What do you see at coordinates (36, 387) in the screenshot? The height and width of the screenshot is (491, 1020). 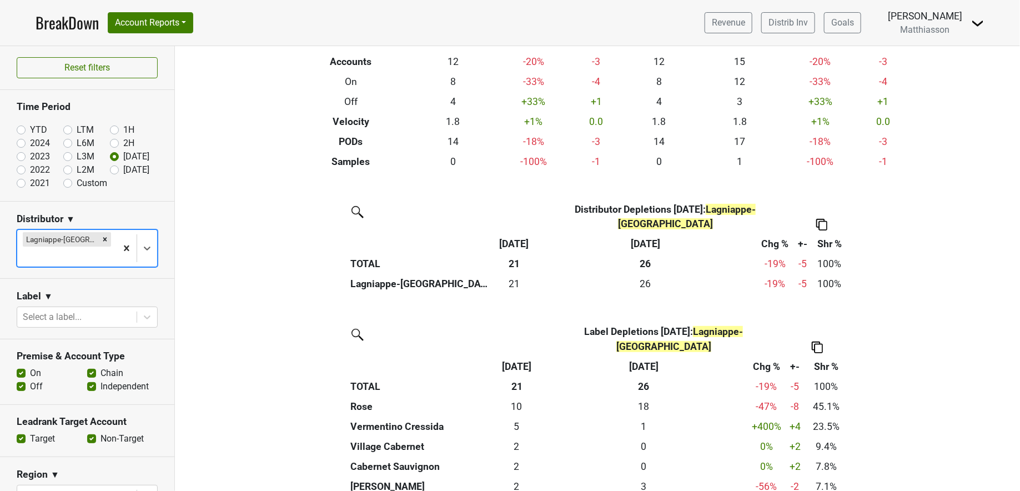 I see `label: Off` at bounding box center [36, 387].